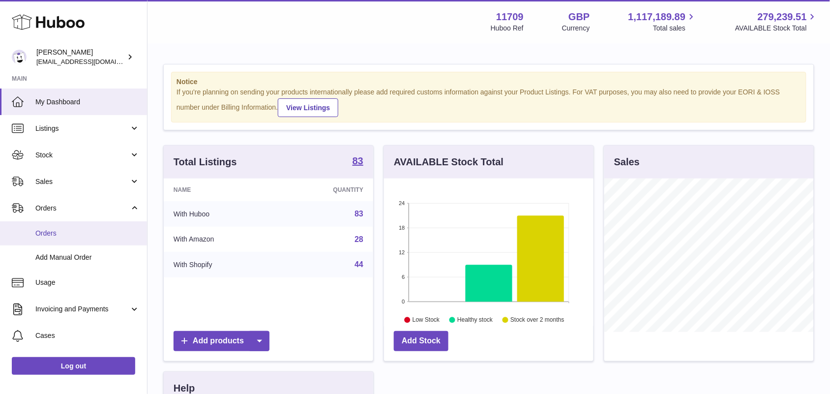 This screenshot has height=394, width=830. Describe the element at coordinates (537, 320) in the screenshot. I see `text: Stock over 2 months` at that location.